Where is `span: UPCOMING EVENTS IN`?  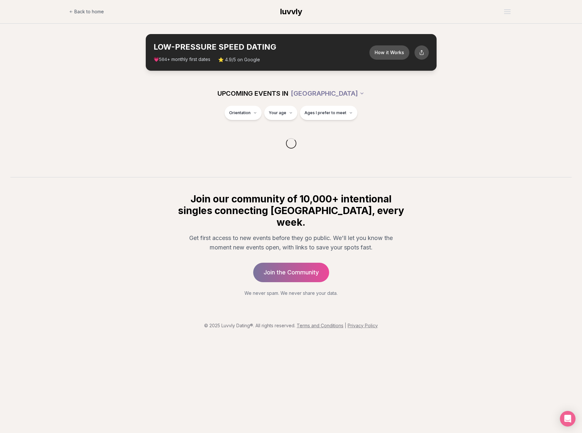 span: UPCOMING EVENTS IN is located at coordinates (253, 93).